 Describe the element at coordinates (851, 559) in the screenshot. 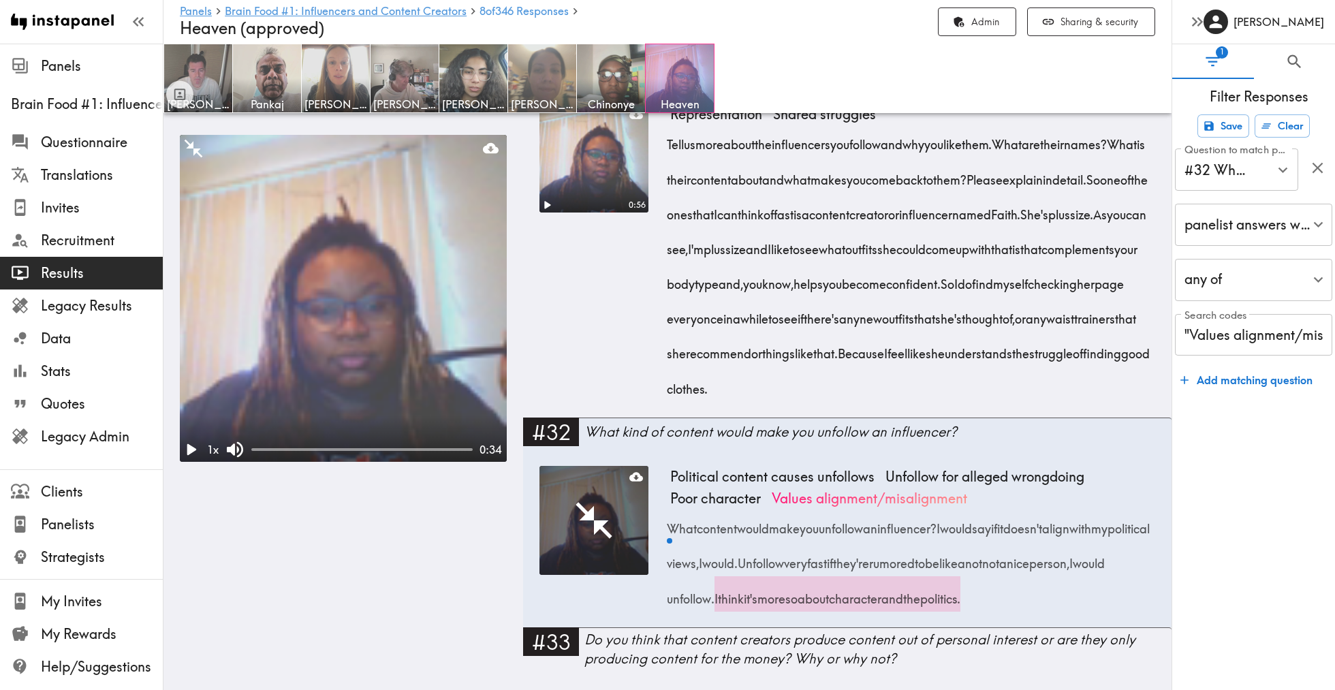

I see `span: they're` at that location.